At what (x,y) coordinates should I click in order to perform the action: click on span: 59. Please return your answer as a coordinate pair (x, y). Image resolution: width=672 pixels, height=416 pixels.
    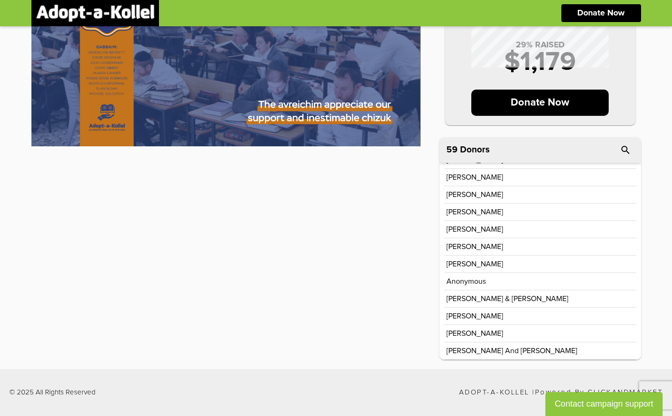
    Looking at the image, I should click on (452, 150).